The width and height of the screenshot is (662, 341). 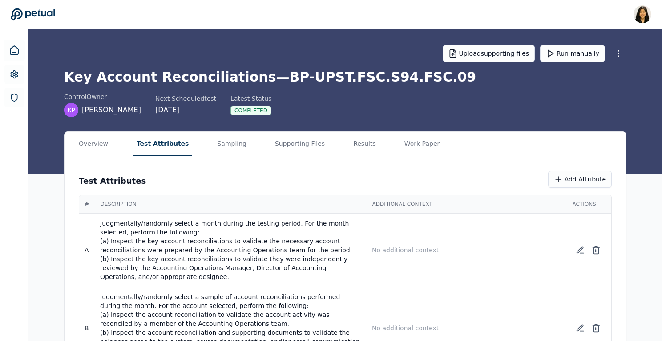 I want to click on a: SOC 1 Reports, so click(x=14, y=97).